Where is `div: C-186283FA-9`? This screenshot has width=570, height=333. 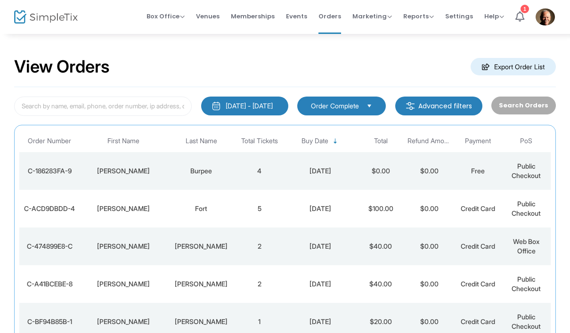
div: C-186283FA-9 is located at coordinates (49, 171).